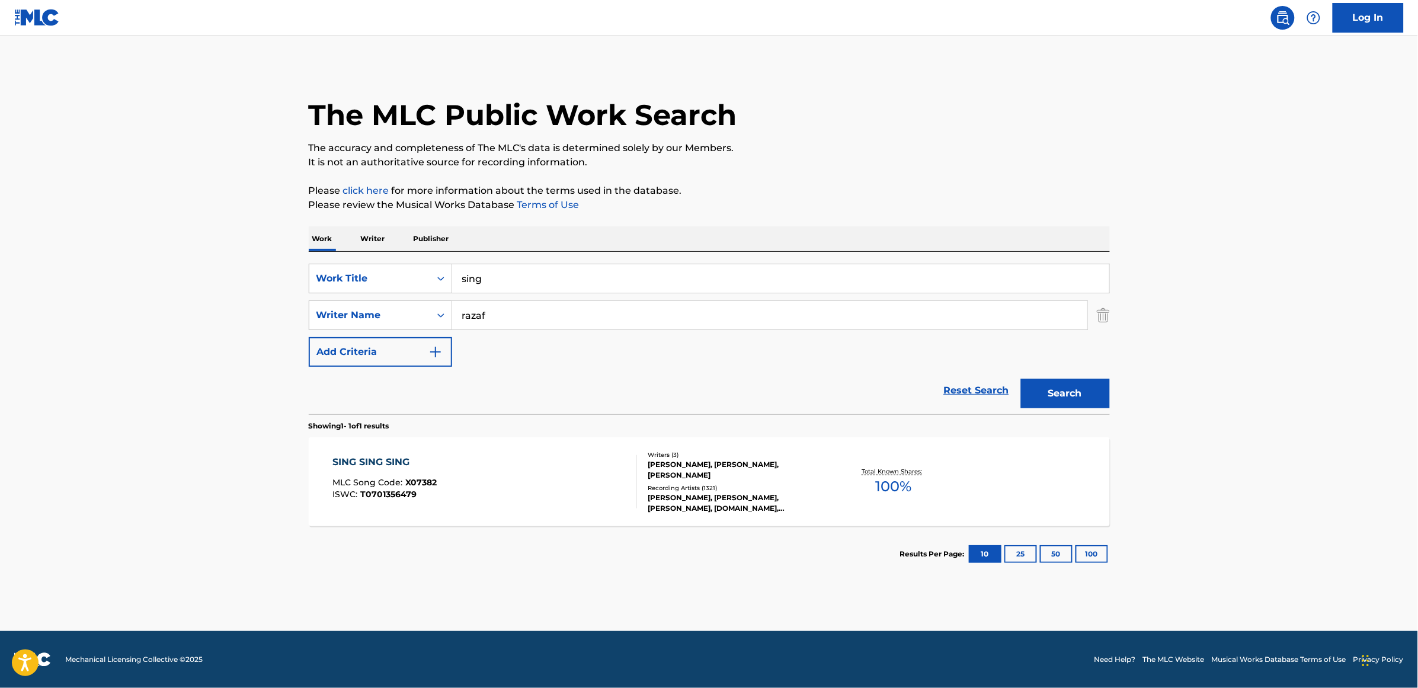 The width and height of the screenshot is (1418, 688). Describe the element at coordinates (384, 462) in the screenshot. I see `div: SING SING SING` at that location.